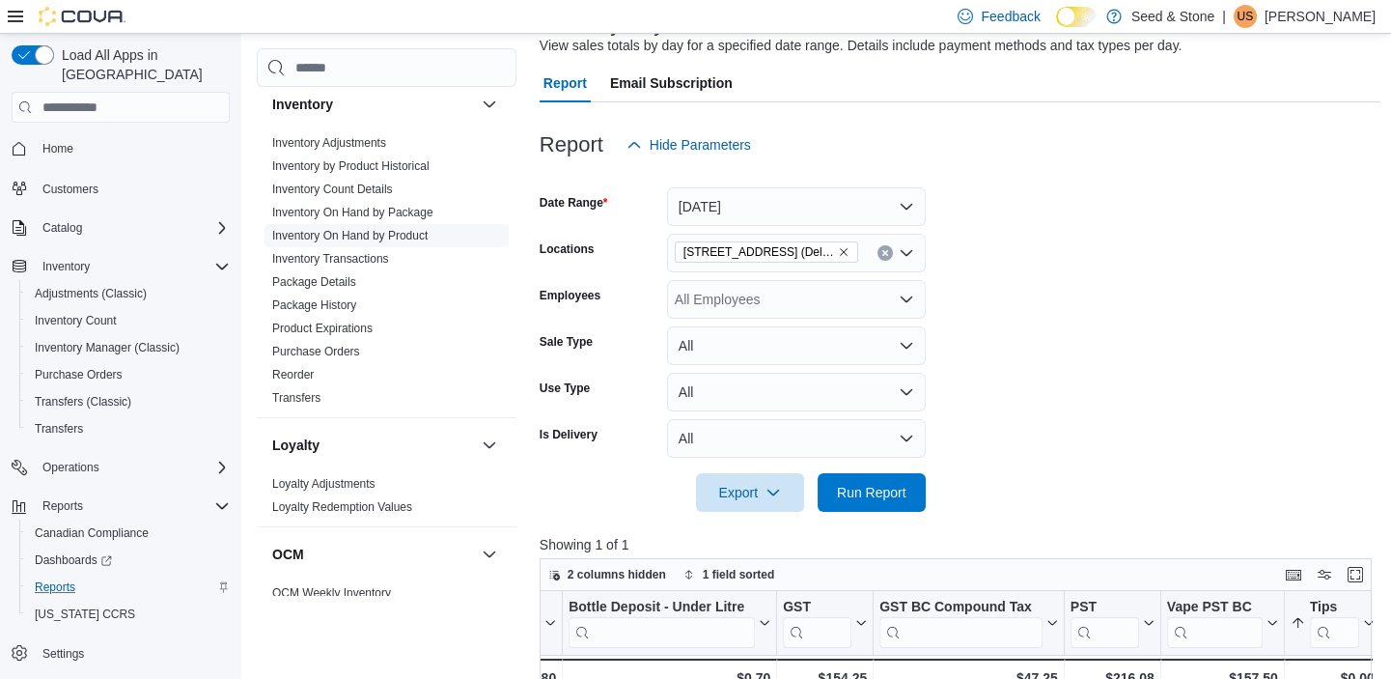 Image resolution: width=1391 pixels, height=679 pixels. Describe the element at coordinates (288, 554) in the screenshot. I see `h3: OCM` at that location.